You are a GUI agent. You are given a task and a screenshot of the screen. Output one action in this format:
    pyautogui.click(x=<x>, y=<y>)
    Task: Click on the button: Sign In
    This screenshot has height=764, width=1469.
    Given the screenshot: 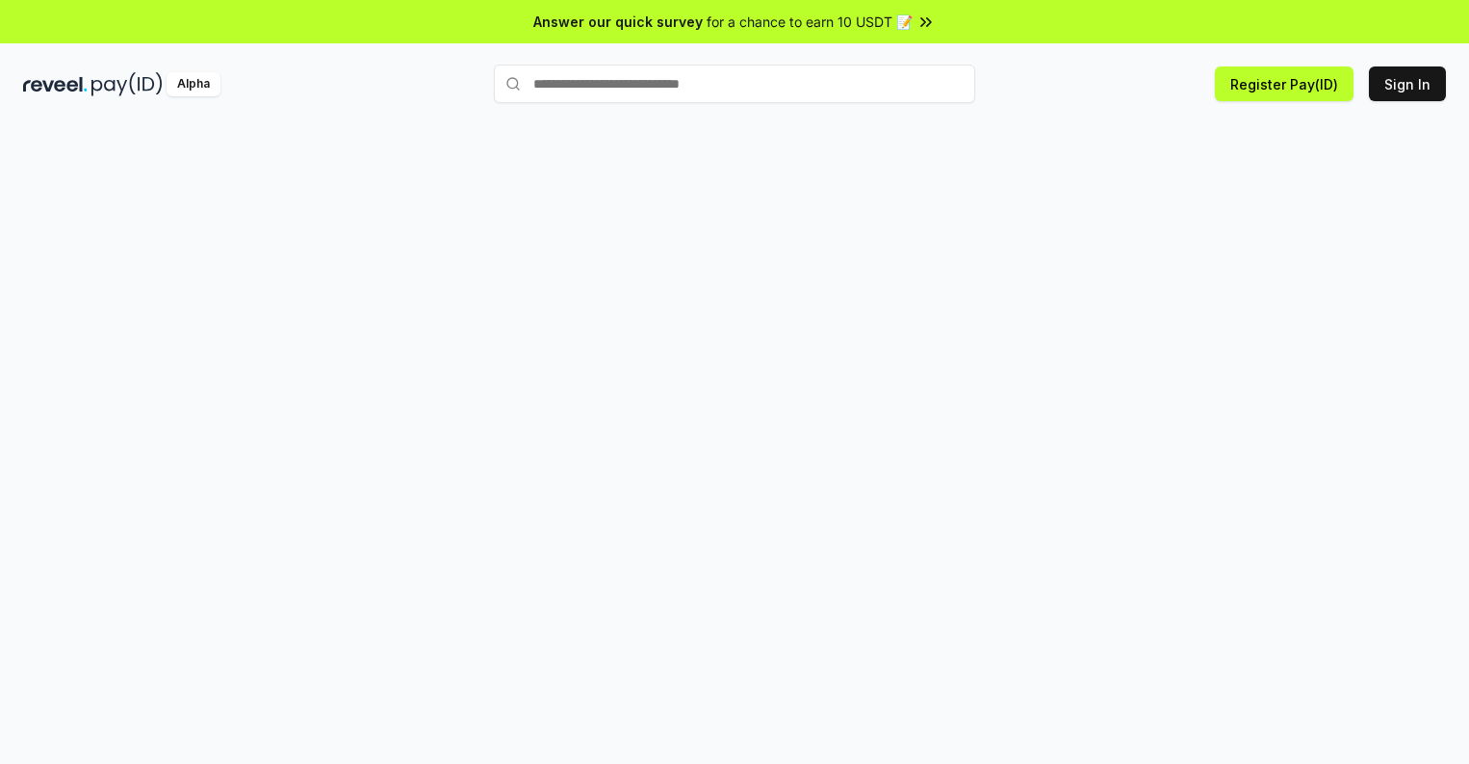 What is the action you would take?
    pyautogui.click(x=1408, y=84)
    